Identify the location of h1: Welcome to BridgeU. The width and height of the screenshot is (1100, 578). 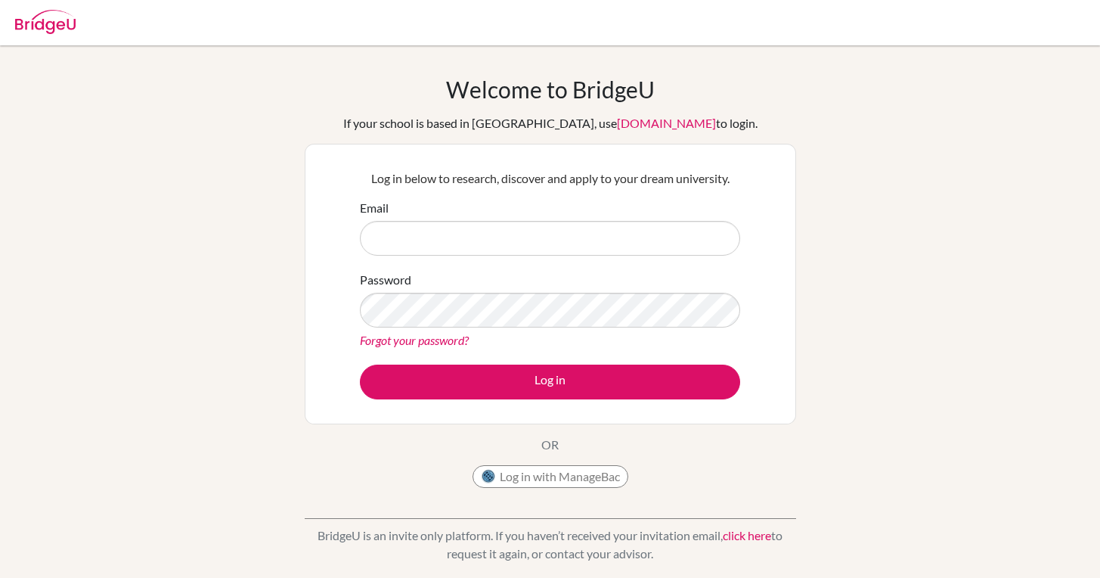
(550, 89).